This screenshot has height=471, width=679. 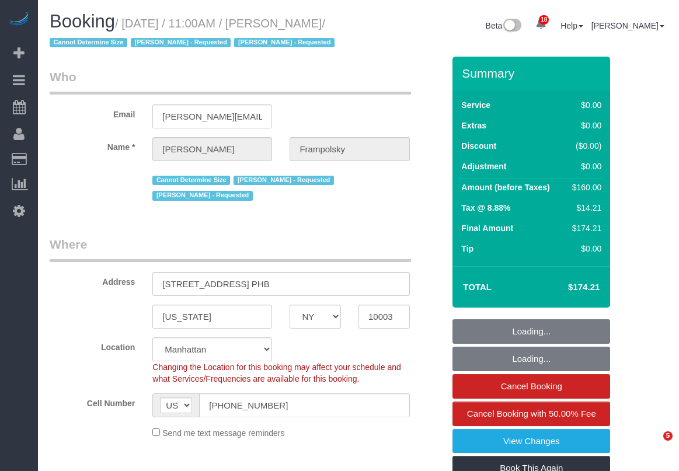 I want to click on label: Amount (before Taxes), so click(x=505, y=187).